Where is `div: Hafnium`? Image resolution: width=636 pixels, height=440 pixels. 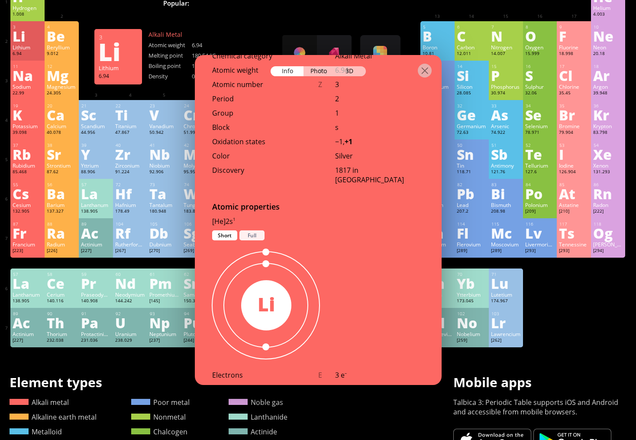 div: Hafnium is located at coordinates (130, 205).